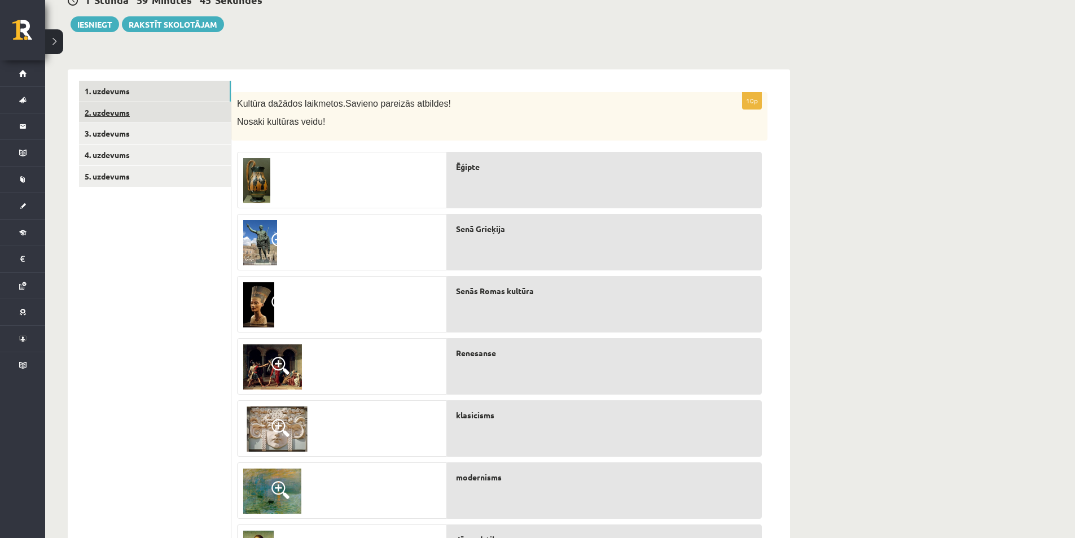 The width and height of the screenshot is (1075, 538). What do you see at coordinates (173, 24) in the screenshot?
I see `a: Rakstīt skolotājam` at bounding box center [173, 24].